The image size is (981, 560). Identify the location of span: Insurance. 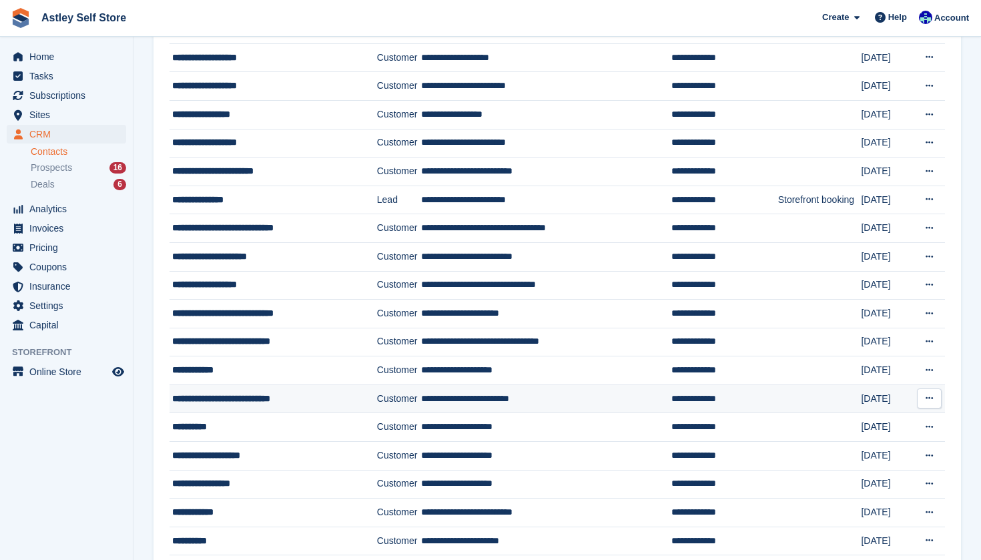
(69, 286).